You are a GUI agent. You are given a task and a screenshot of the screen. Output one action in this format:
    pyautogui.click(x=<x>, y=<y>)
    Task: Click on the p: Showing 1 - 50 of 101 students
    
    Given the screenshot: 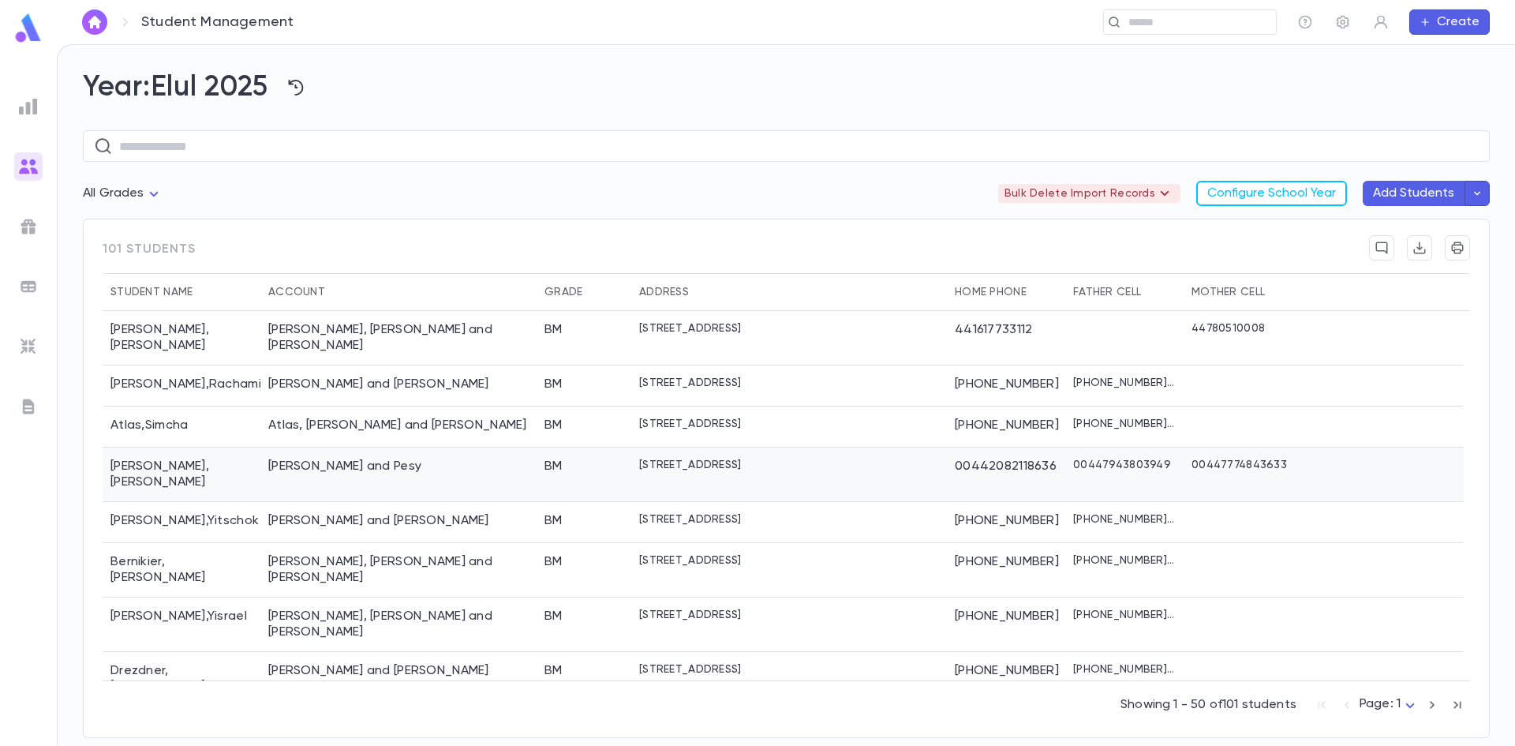 What is the action you would take?
    pyautogui.click(x=1208, y=705)
    